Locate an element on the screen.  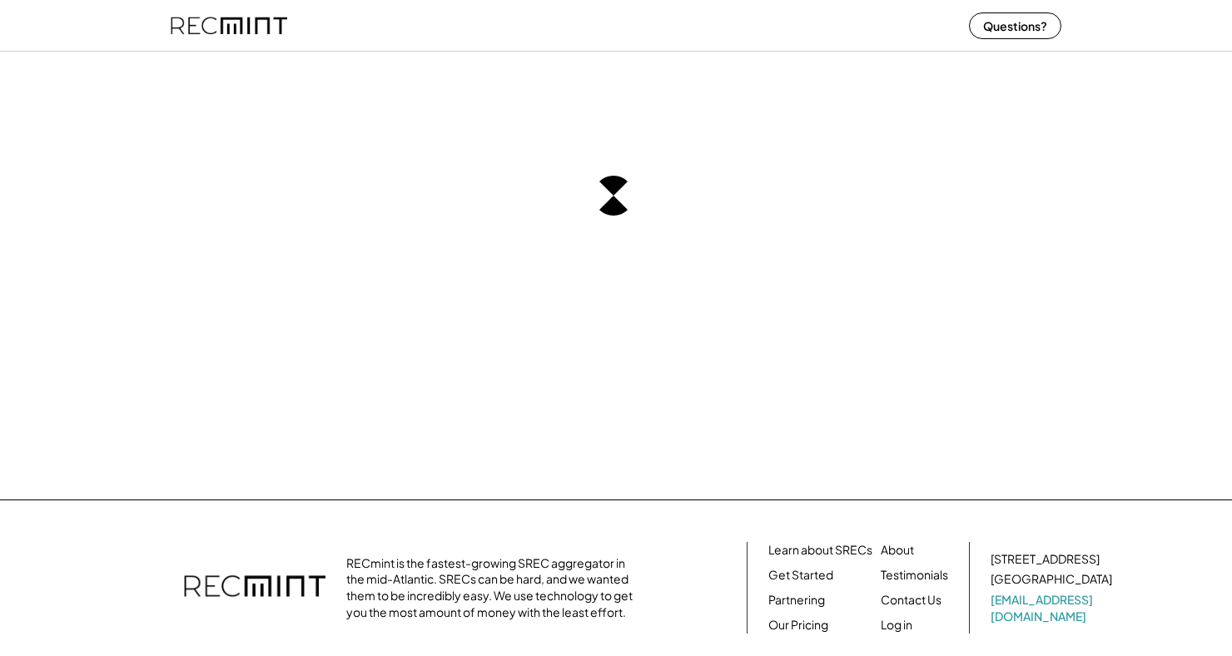
a: Get Started is located at coordinates (801, 575).